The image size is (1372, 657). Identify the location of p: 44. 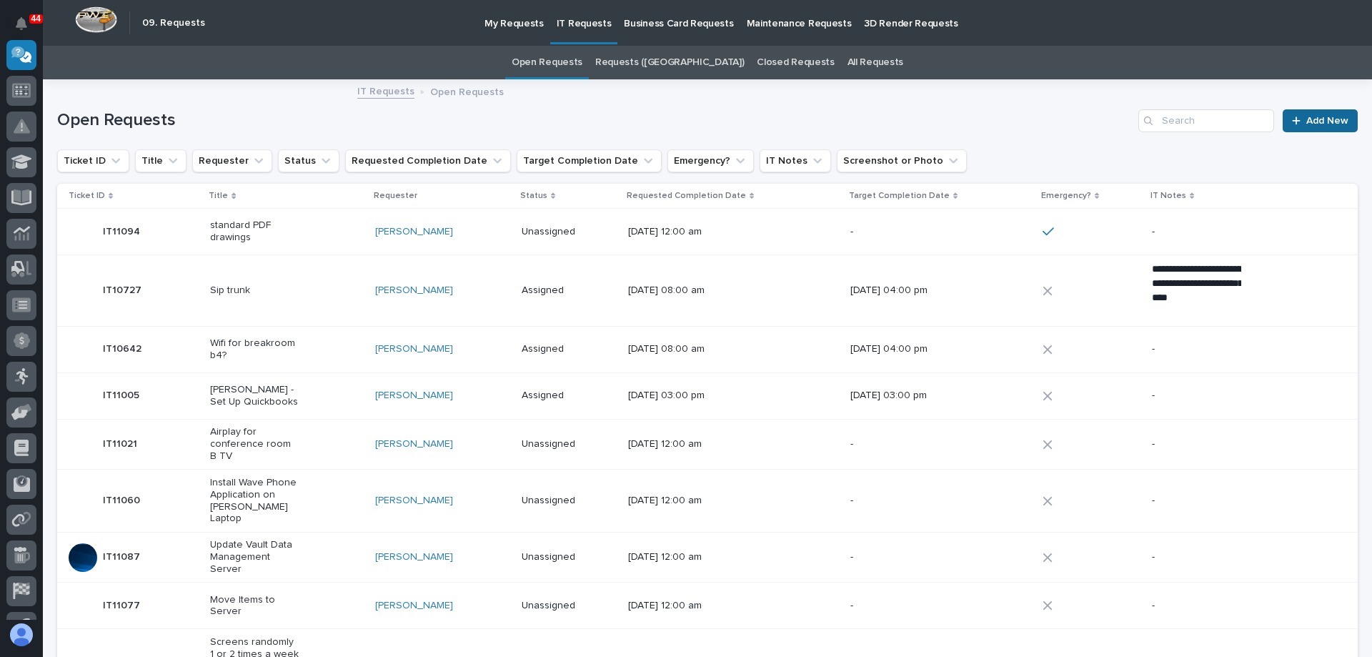
(36, 19).